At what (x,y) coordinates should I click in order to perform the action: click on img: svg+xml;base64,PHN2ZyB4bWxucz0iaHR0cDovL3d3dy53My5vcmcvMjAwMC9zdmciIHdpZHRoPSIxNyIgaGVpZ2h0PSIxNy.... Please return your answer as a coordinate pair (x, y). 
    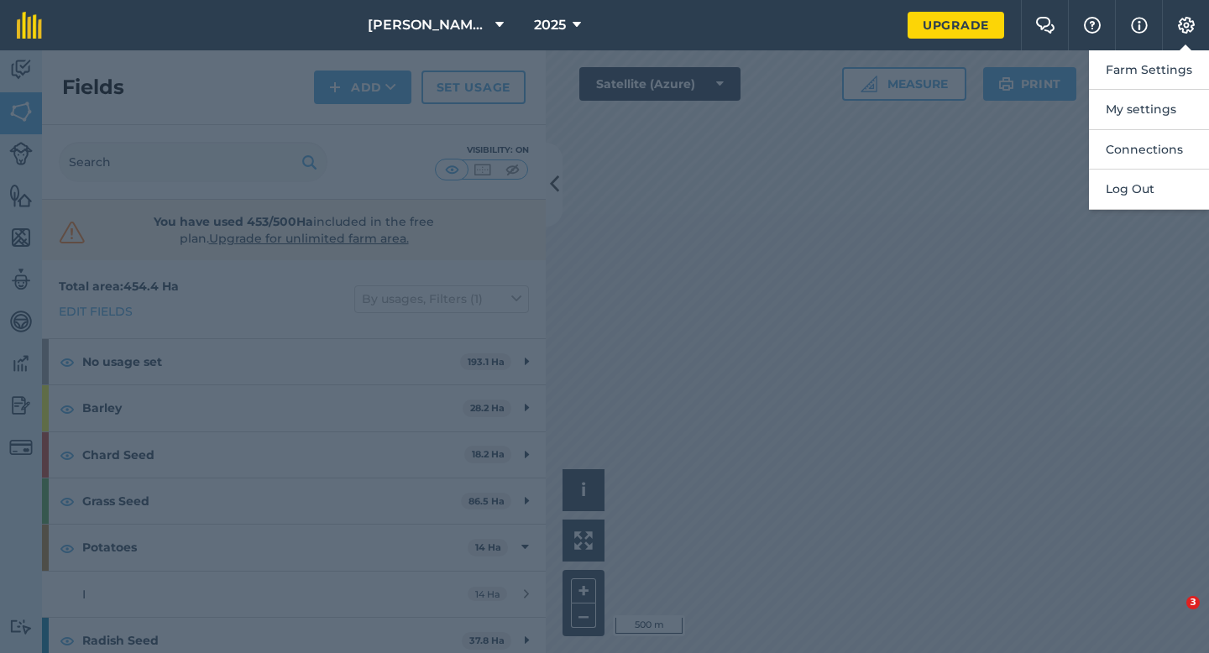
    Looking at the image, I should click on (1139, 25).